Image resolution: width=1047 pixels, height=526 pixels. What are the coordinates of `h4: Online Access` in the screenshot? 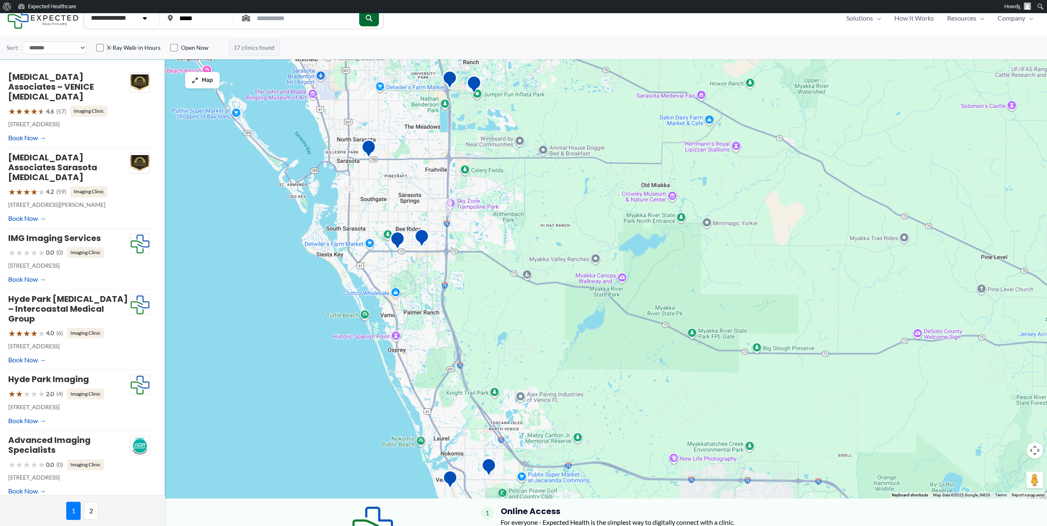 It's located at (618, 511).